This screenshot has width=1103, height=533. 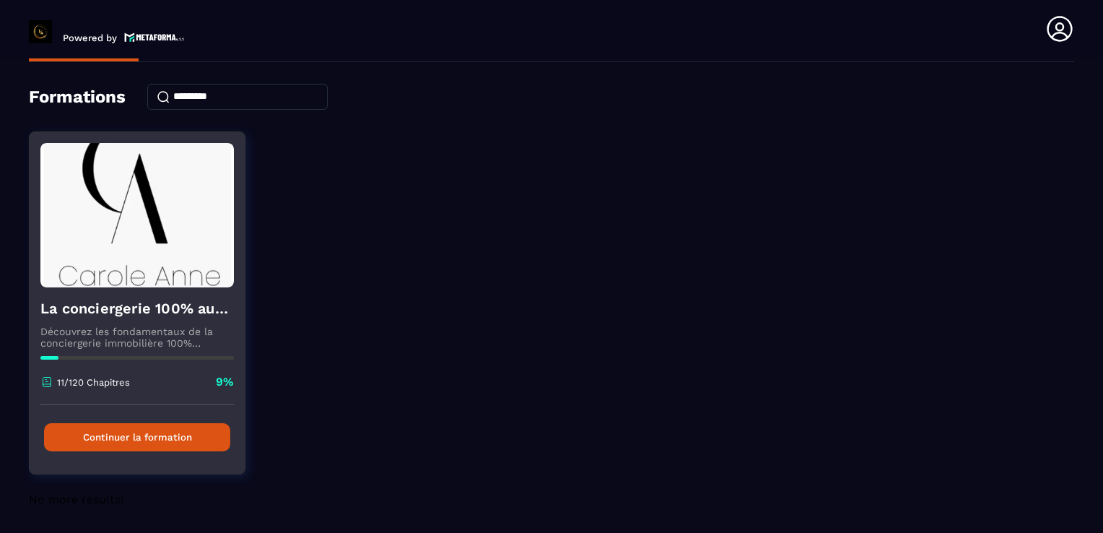 I want to click on span: No more results!, so click(x=76, y=499).